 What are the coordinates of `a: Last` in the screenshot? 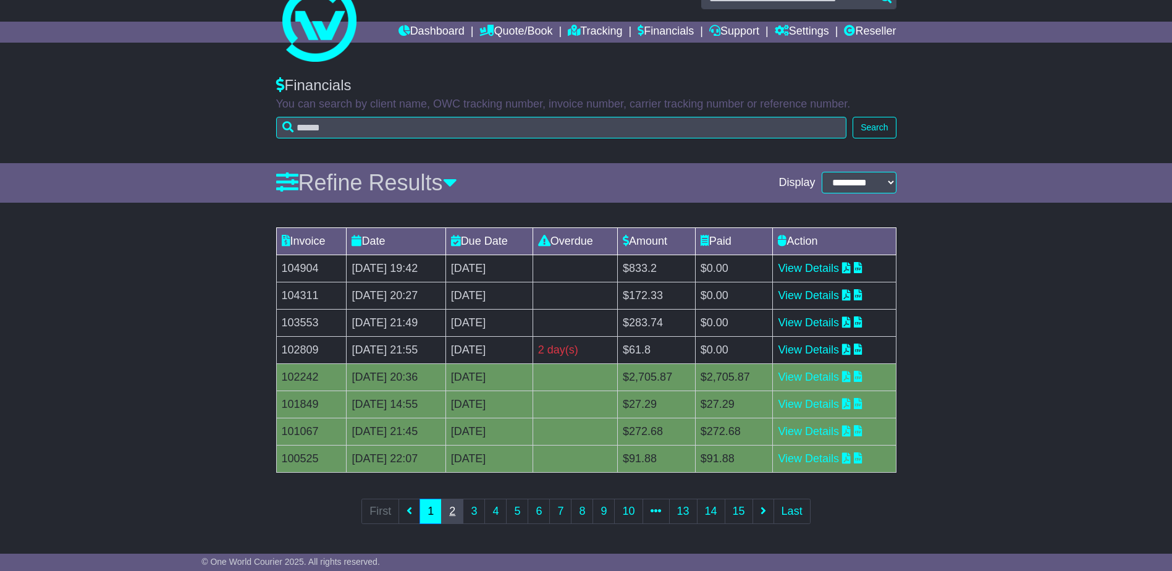 It's located at (792, 511).